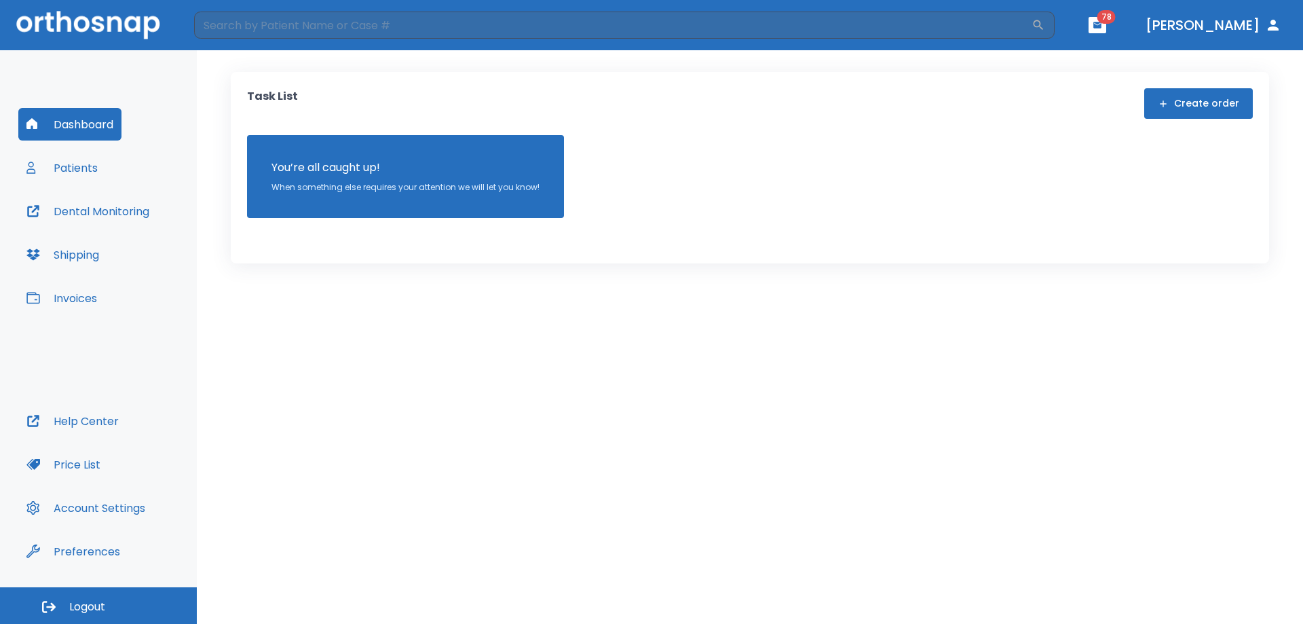  What do you see at coordinates (73, 551) in the screenshot?
I see `a: Preferences` at bounding box center [73, 551].